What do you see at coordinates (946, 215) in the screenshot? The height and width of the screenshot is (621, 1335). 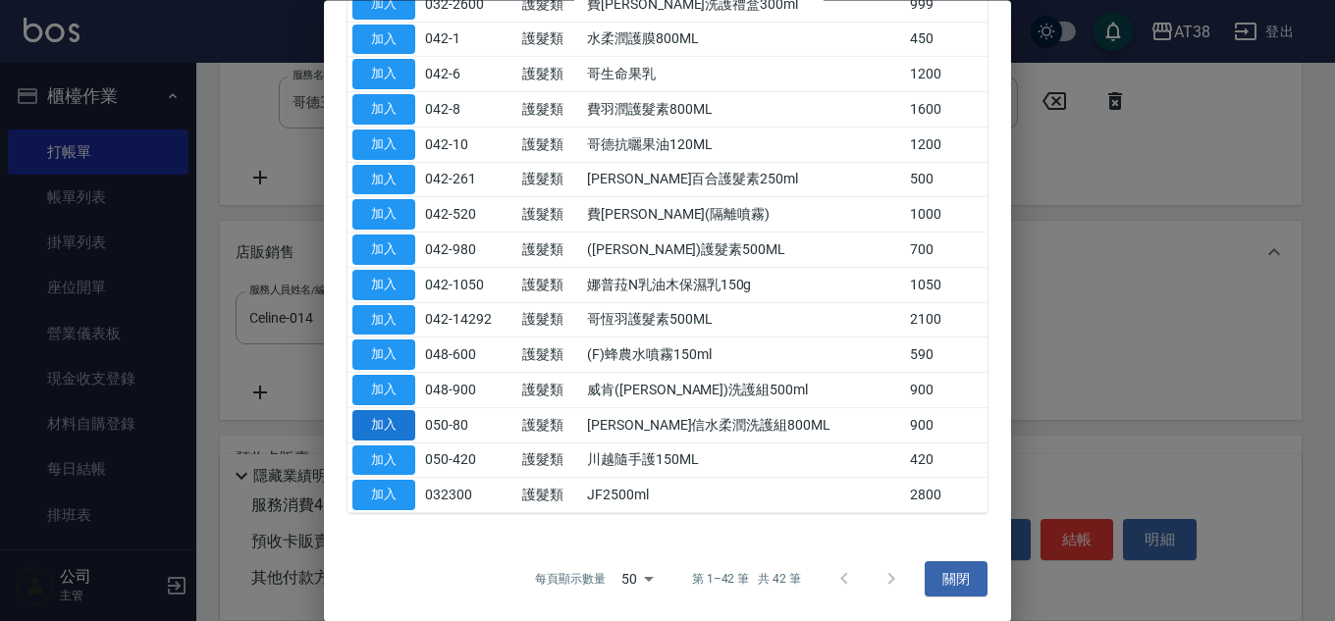 I see `td: 1000` at bounding box center [946, 215].